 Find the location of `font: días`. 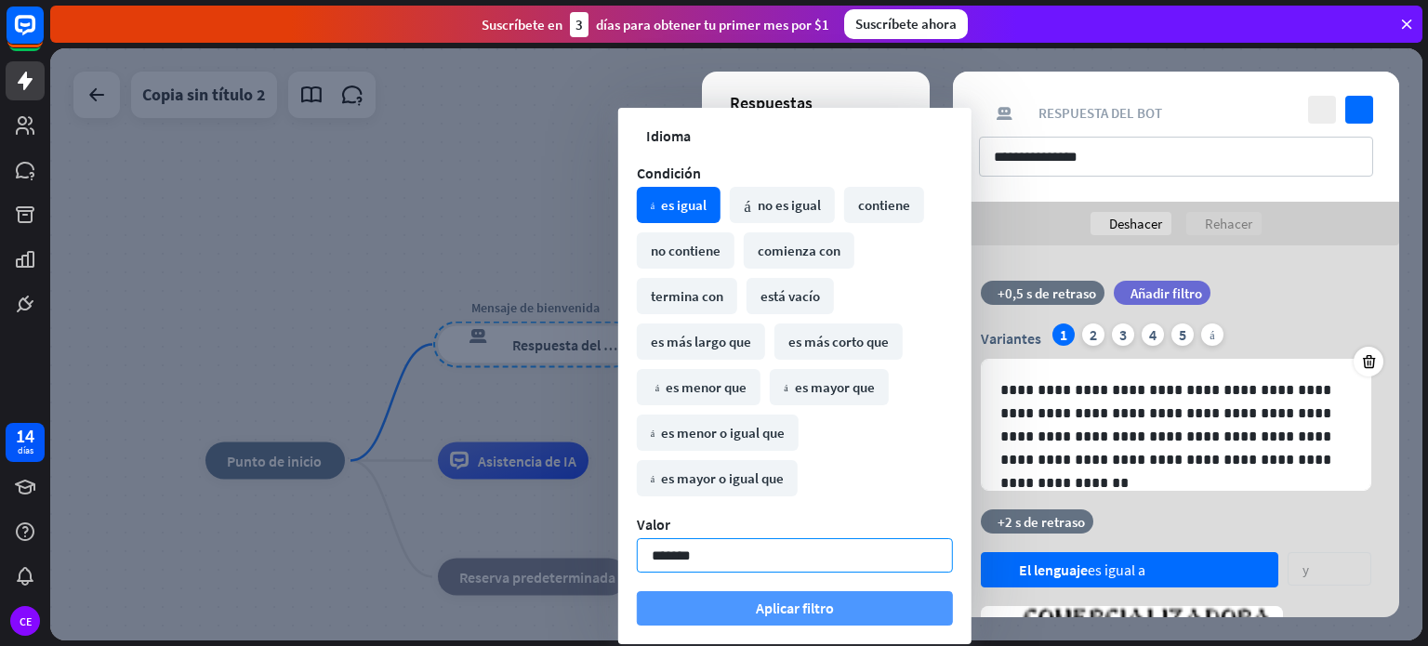

font: días is located at coordinates (25, 450).